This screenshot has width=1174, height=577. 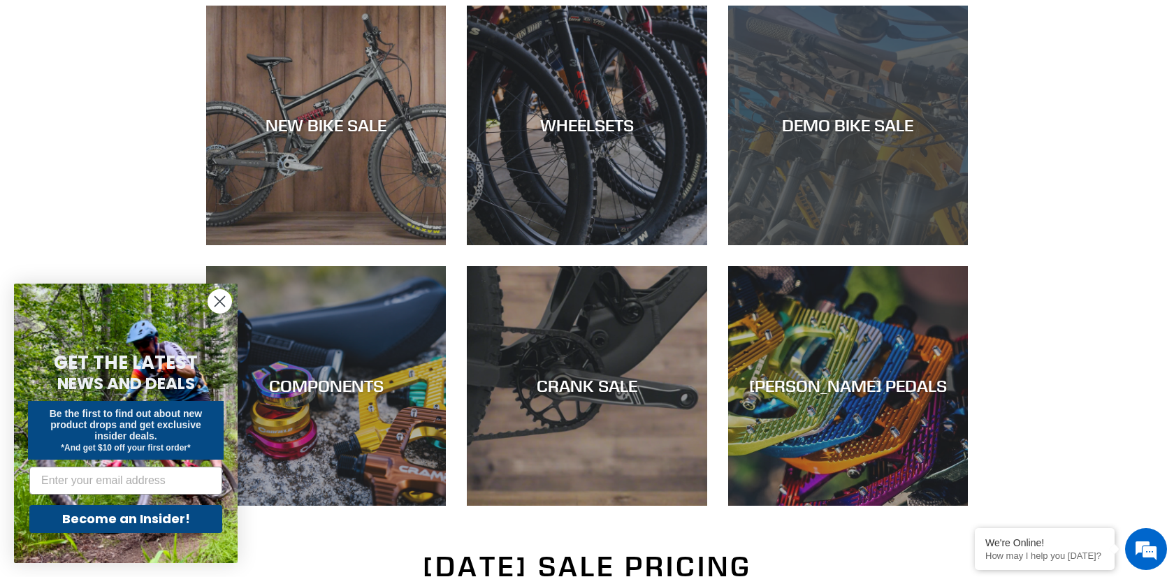 I want to click on p: How may I help you today?, so click(x=1045, y=555).